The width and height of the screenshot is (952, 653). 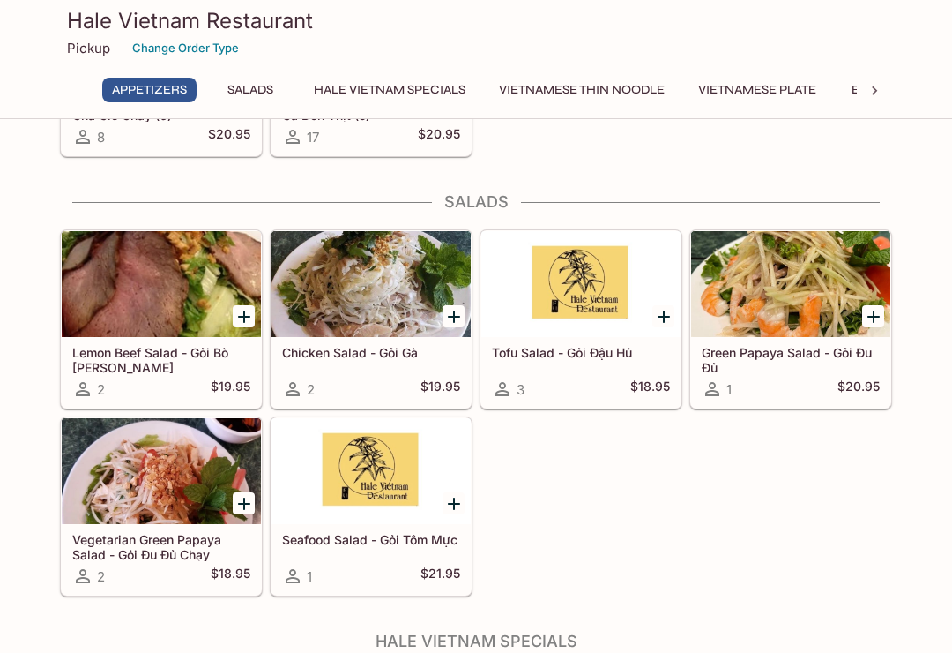 I want to click on button: Add Green Papaya Salad - Gỏi Đu Đủ, so click(x=873, y=316).